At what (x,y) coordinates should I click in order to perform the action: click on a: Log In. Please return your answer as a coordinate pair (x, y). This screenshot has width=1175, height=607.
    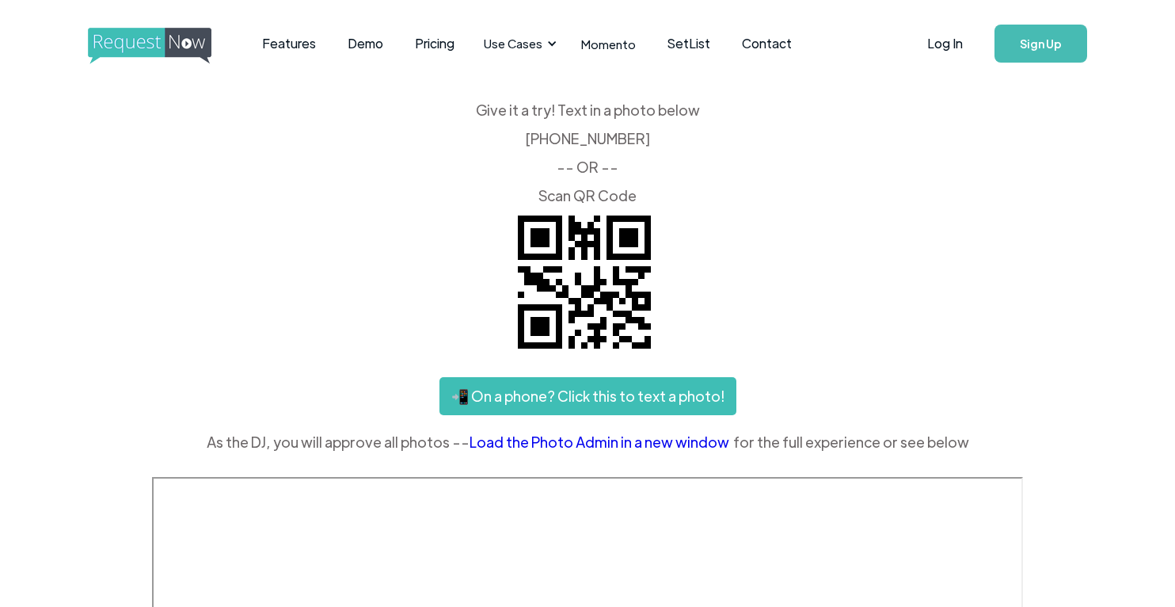
    Looking at the image, I should click on (945, 44).